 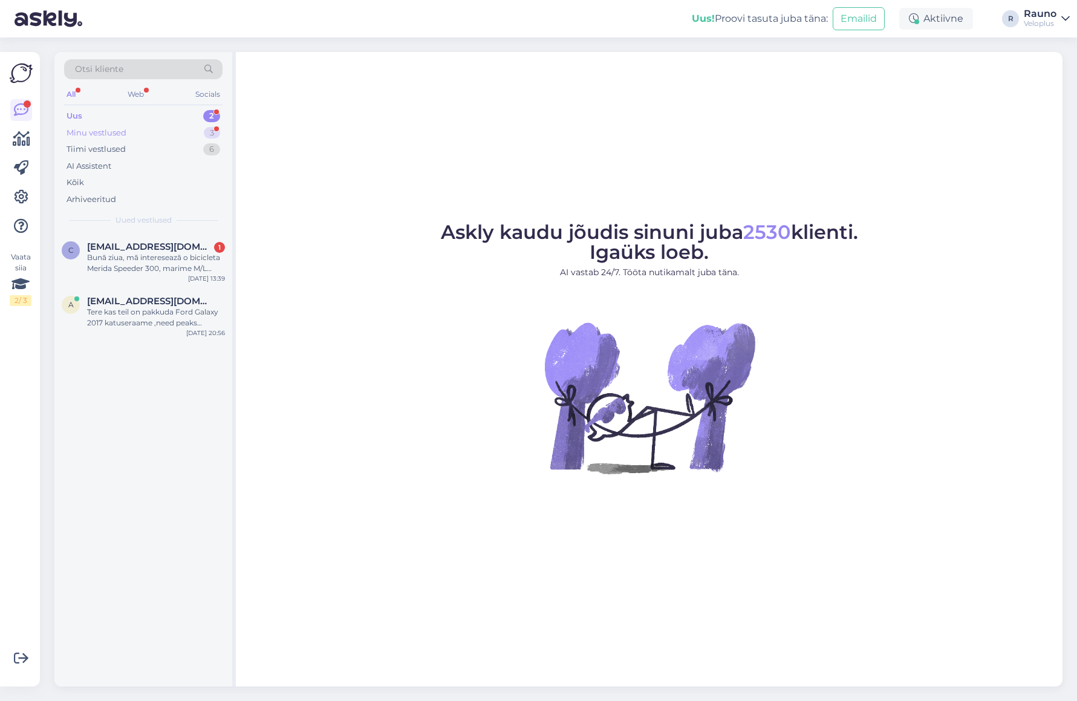 I want to click on span: c, so click(x=71, y=250).